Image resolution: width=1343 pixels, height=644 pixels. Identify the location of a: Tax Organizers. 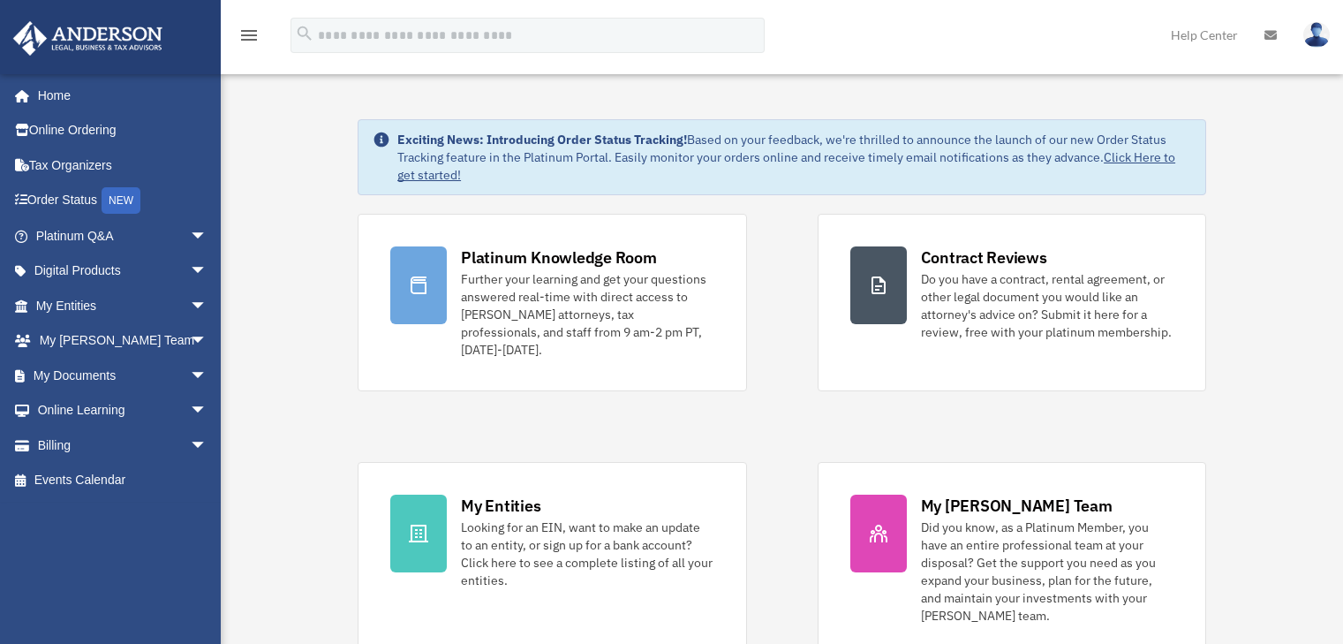
(123, 165).